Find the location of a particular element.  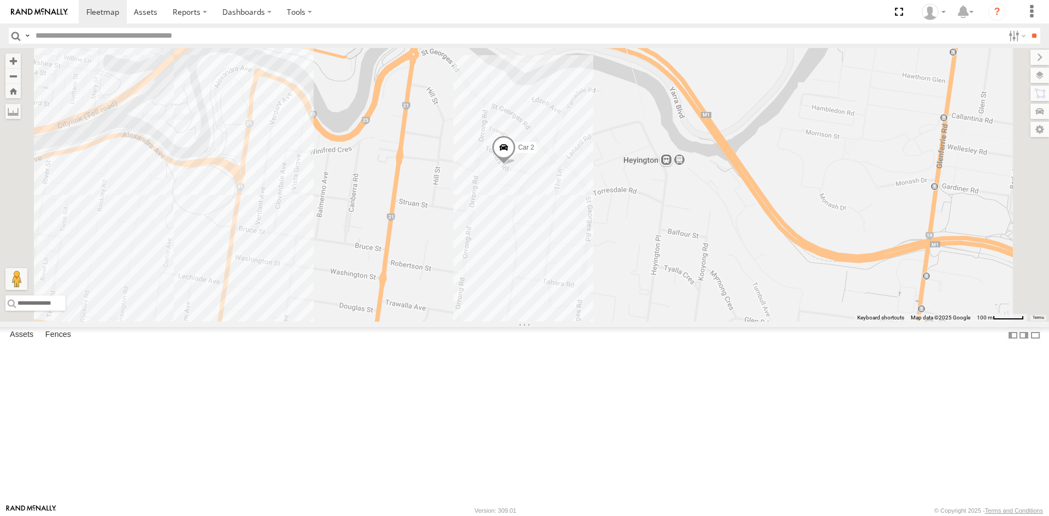

button: Zoom in is located at coordinates (13, 61).